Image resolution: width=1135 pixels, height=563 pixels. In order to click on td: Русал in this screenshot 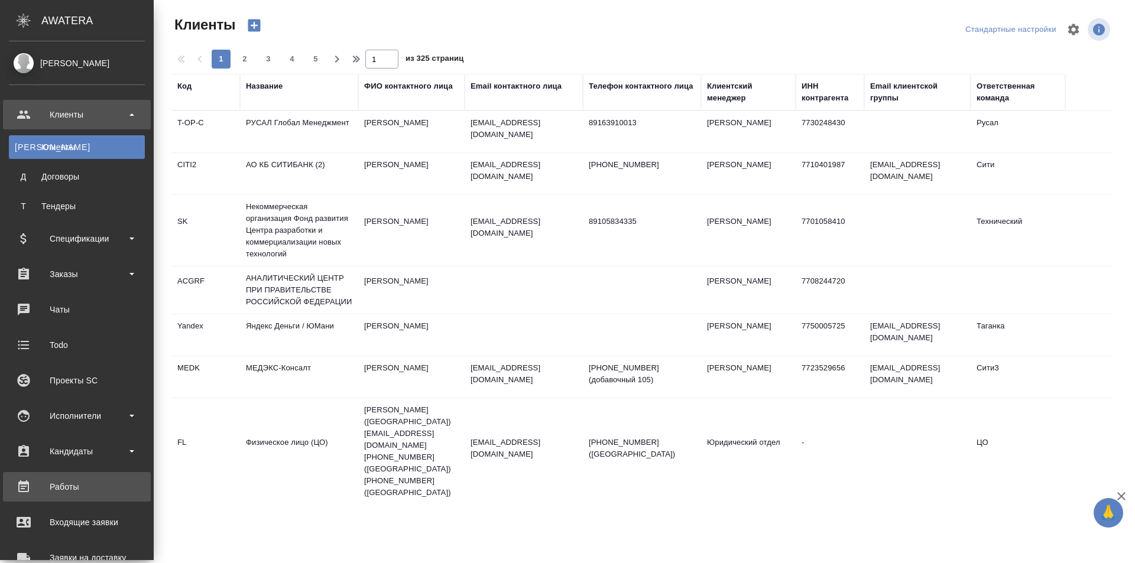, I will do `click(1018, 132)`.